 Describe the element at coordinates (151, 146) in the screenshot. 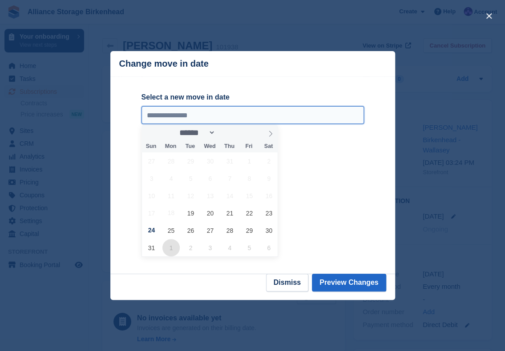

I see `span: Sun` at that location.